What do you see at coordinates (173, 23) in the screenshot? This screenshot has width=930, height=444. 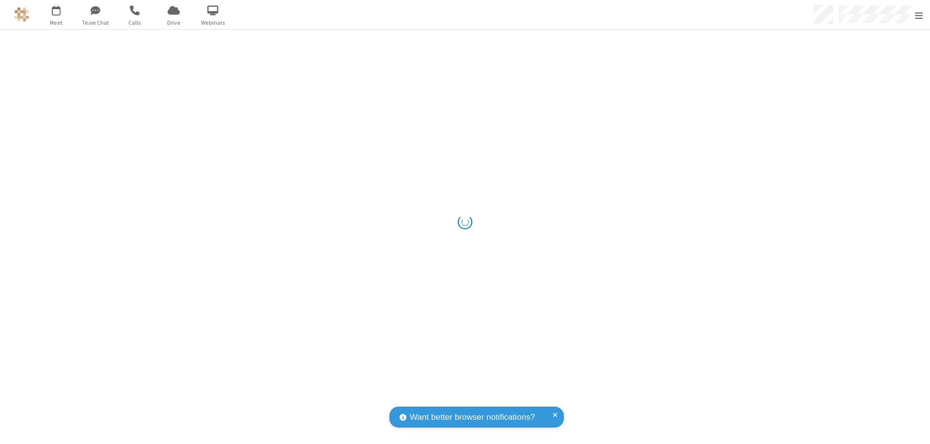 I see `span: Drive` at bounding box center [173, 23].